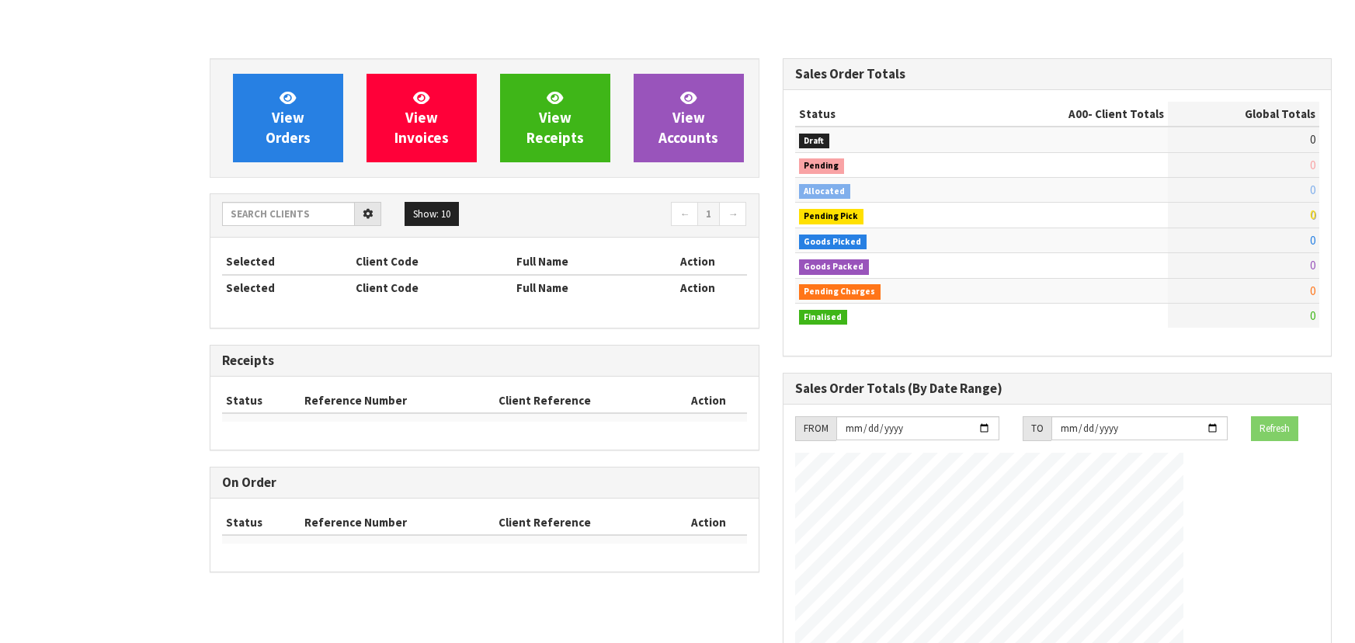 The image size is (1355, 643). I want to click on a: ViewOrders, so click(288, 118).